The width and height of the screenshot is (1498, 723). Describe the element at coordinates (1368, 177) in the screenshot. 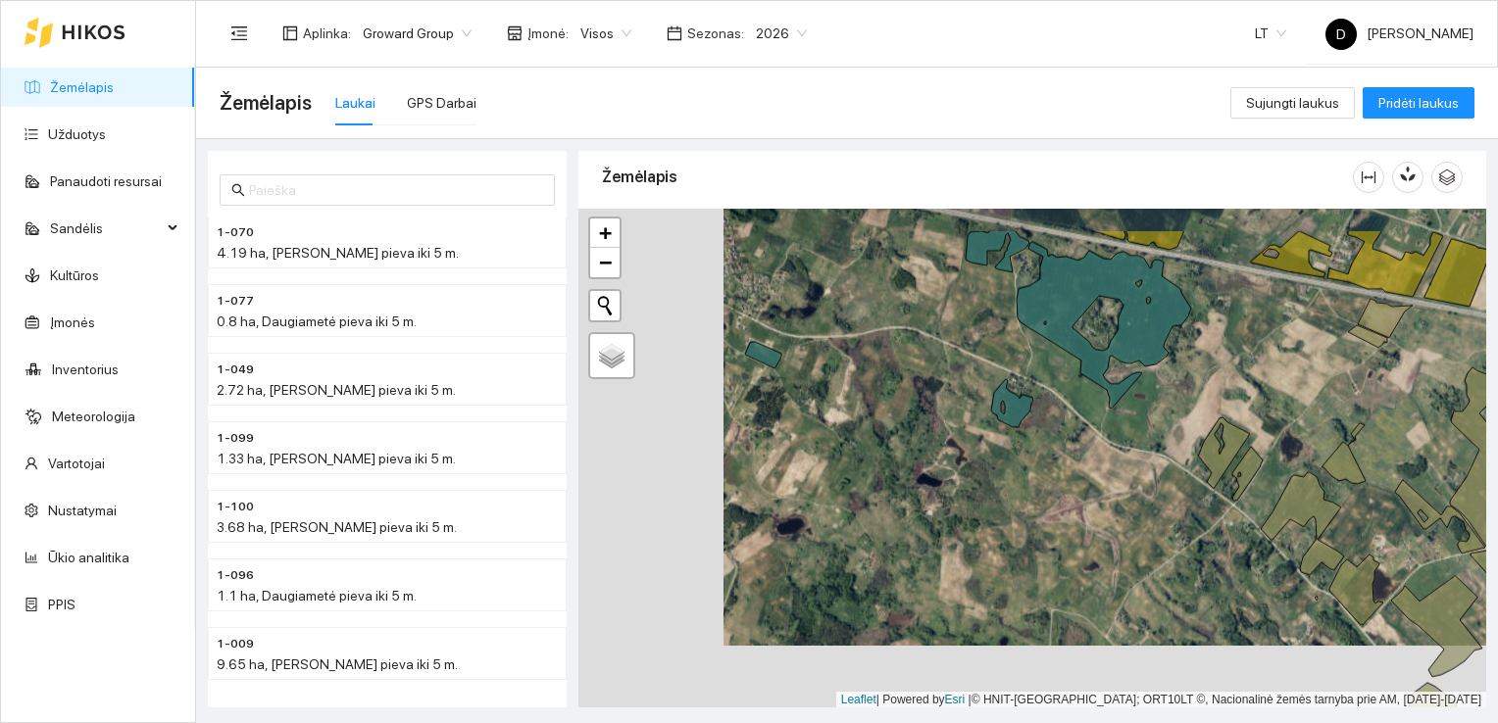

I see `button: column-width` at that location.